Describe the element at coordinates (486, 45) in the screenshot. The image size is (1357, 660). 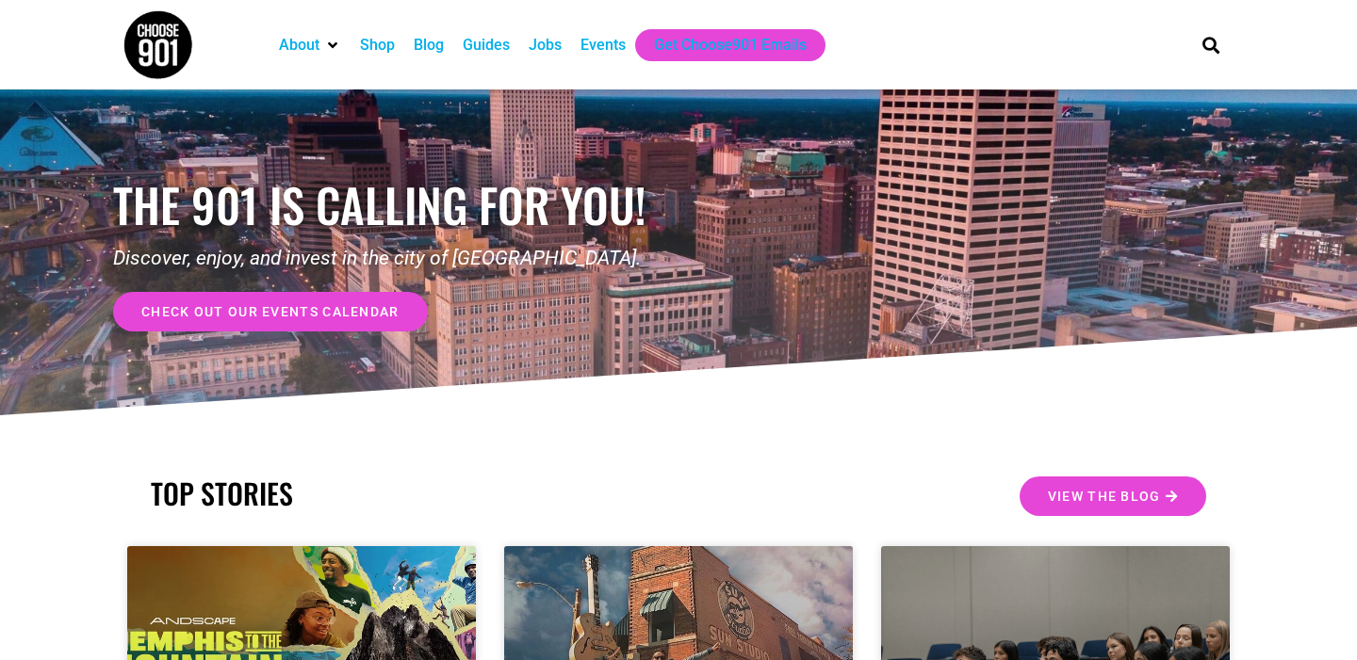
I see `div: Guides` at that location.